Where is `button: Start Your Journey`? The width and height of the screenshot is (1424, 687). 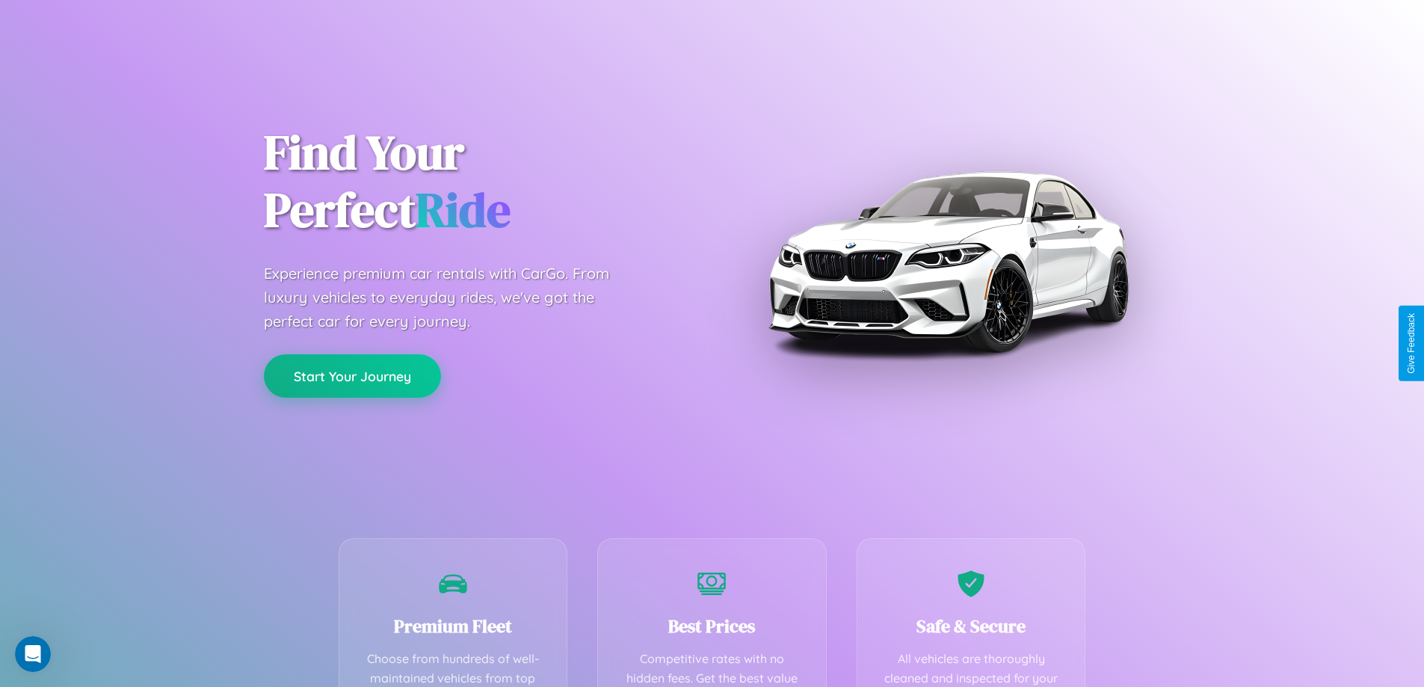 button: Start Your Journey is located at coordinates (352, 376).